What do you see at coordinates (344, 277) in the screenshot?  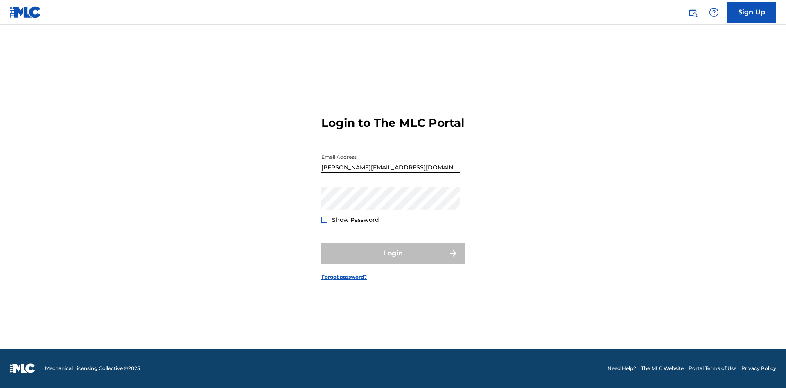 I see `a: Forgot password?` at bounding box center [344, 277].